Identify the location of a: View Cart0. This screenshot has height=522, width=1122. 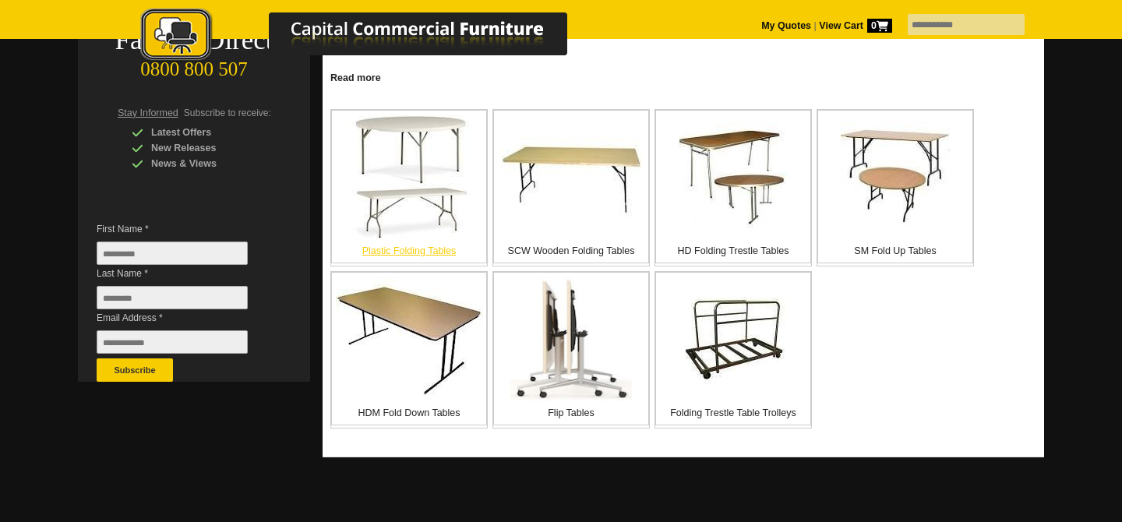
(854, 26).